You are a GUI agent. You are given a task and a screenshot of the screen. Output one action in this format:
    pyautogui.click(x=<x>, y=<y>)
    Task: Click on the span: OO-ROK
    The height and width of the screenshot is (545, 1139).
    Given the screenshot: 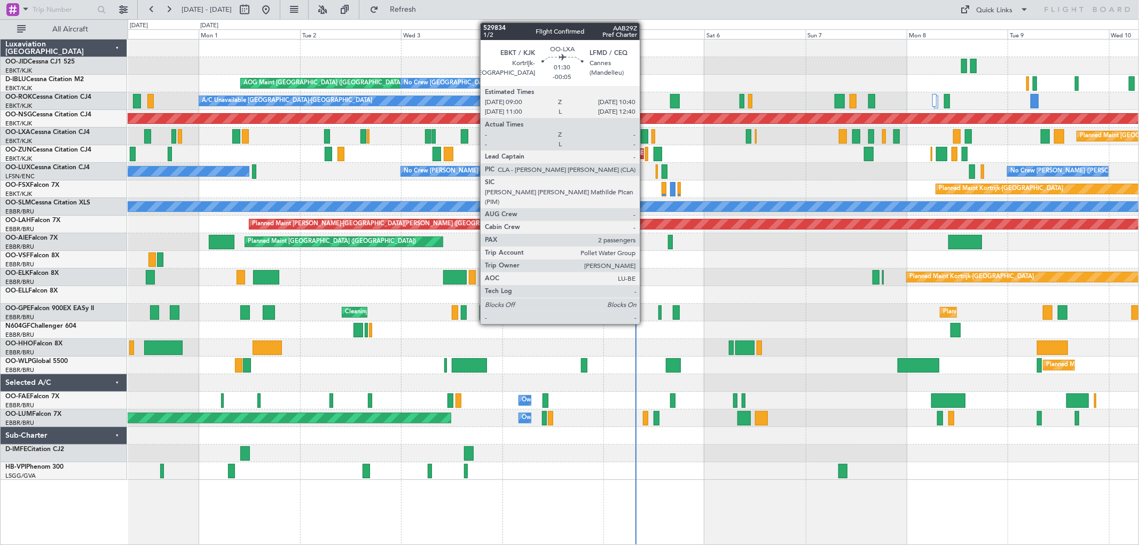 What is the action you would take?
    pyautogui.click(x=19, y=97)
    